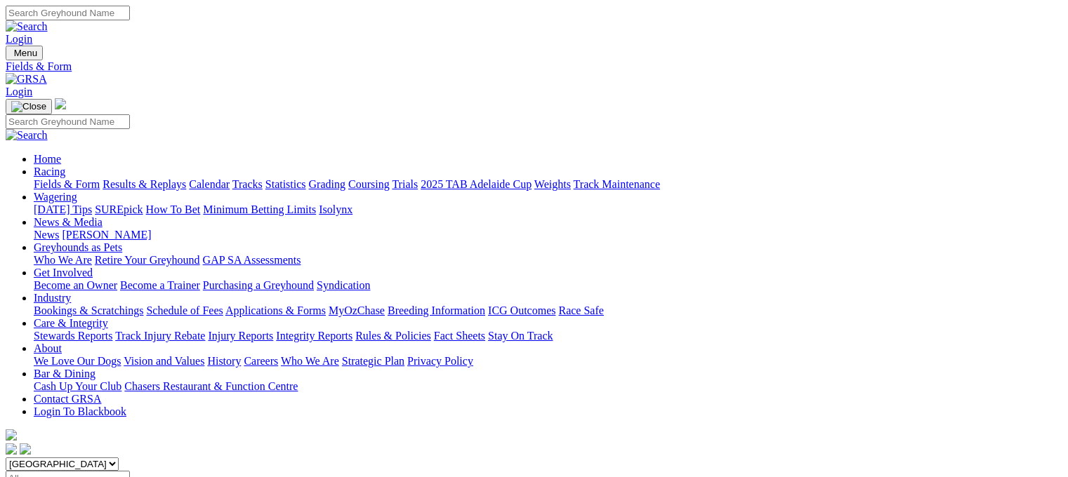  What do you see at coordinates (67, 399) in the screenshot?
I see `a: Contact GRSA` at bounding box center [67, 399].